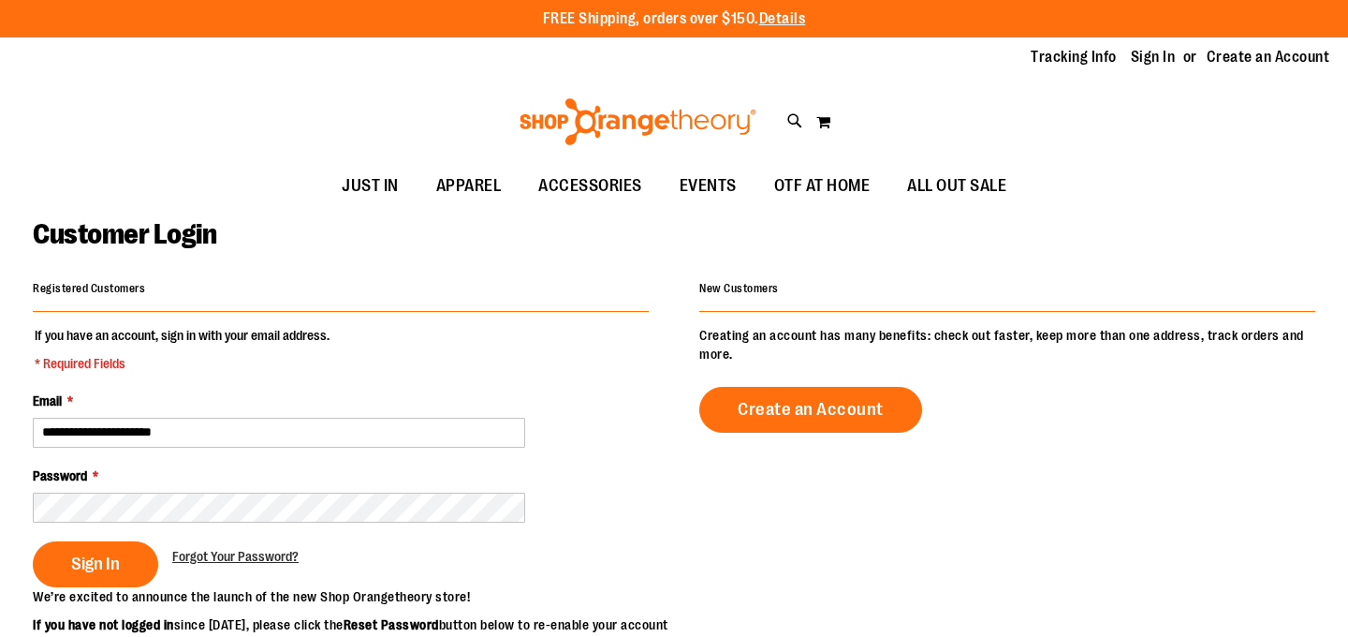 This screenshot has height=637, width=1348. I want to click on span: Forgot Your Password?, so click(235, 556).